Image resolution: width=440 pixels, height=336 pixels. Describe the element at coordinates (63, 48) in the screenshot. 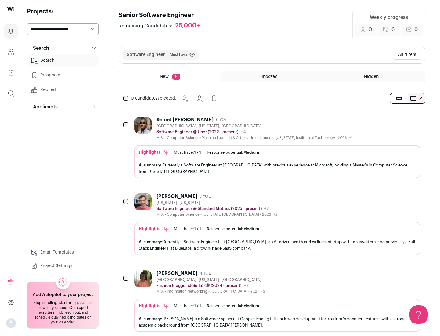

I see `button: Search` at that location.